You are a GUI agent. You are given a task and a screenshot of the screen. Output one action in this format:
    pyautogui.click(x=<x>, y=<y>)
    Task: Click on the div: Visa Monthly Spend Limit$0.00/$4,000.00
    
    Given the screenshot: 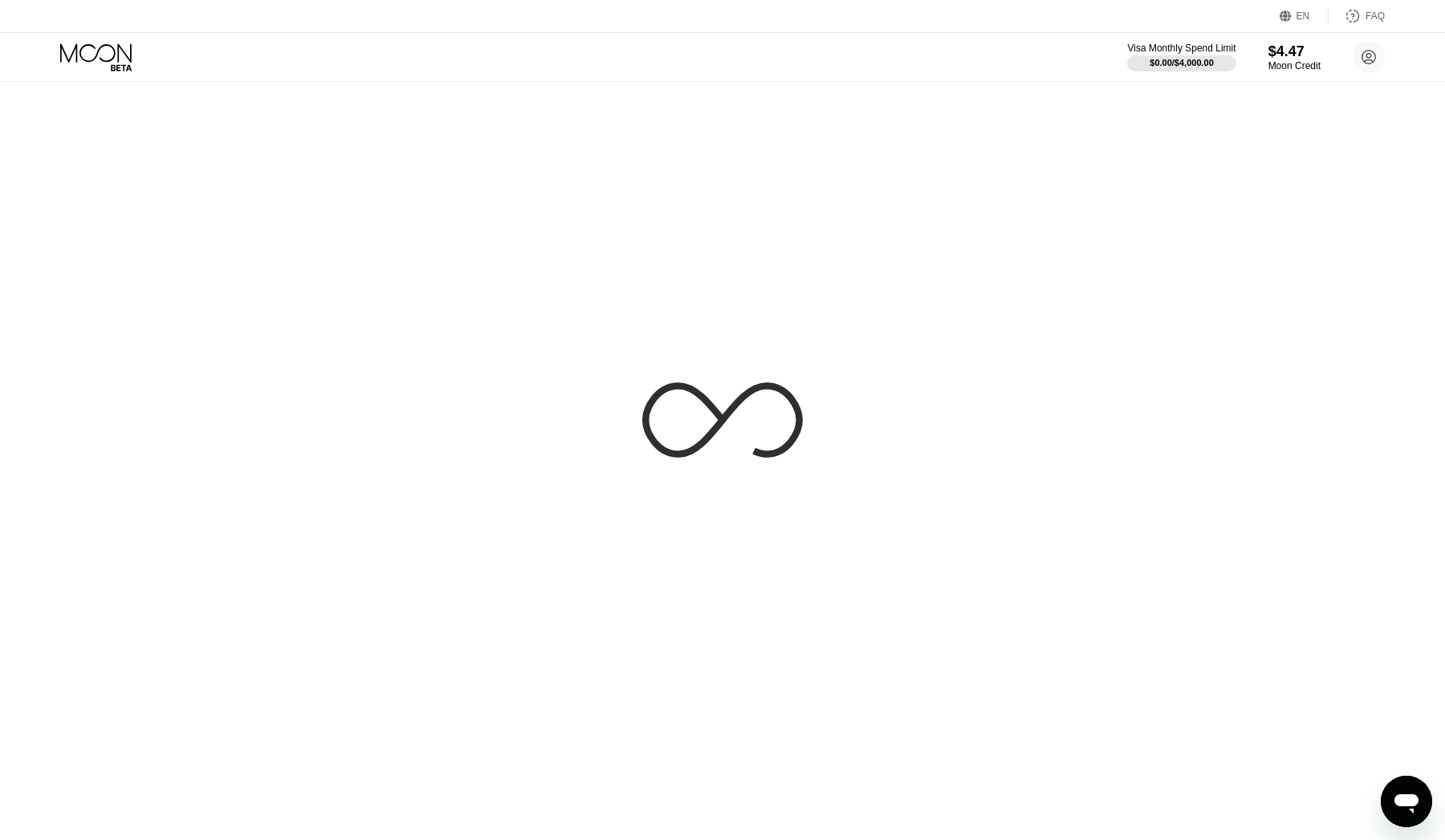 What is the action you would take?
    pyautogui.click(x=1181, y=57)
    